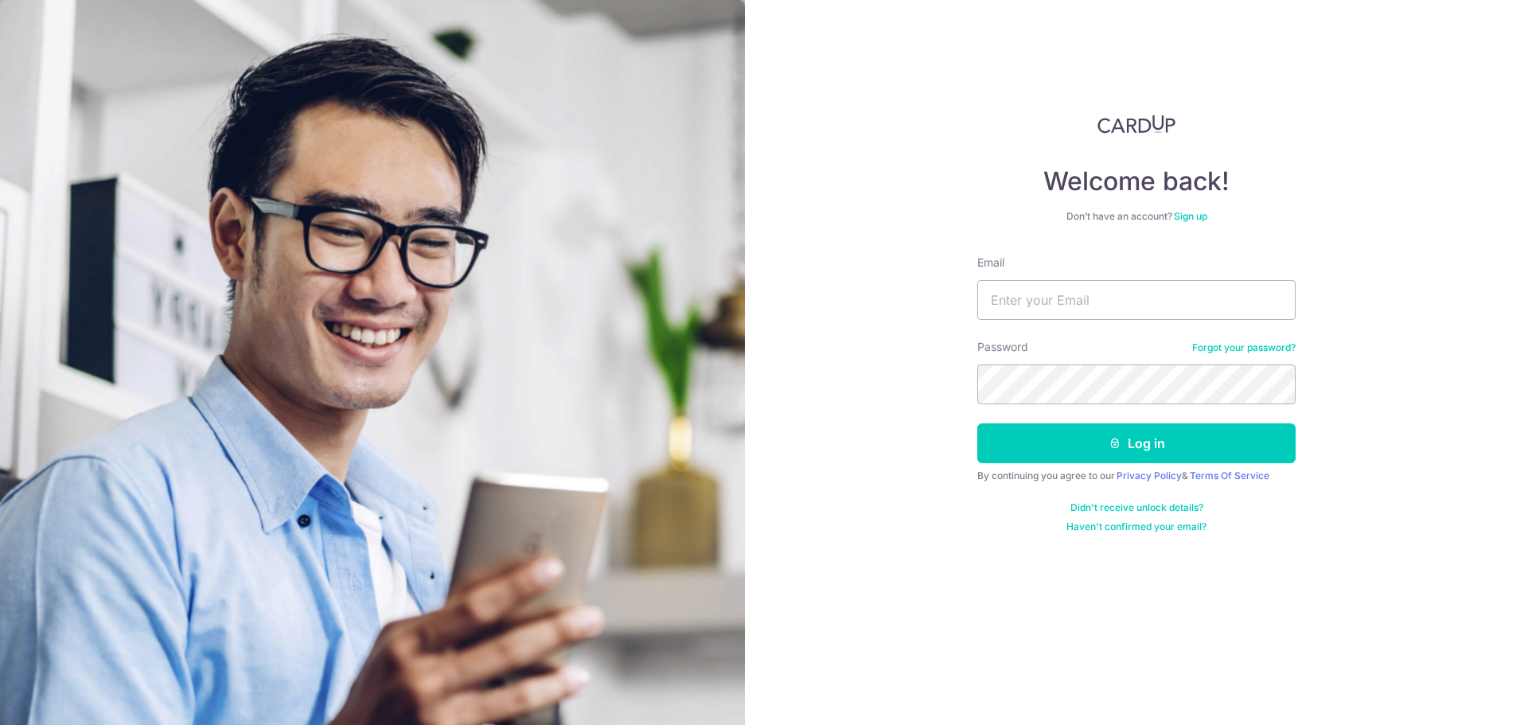  Describe the element at coordinates (1137, 476) in the screenshot. I see `div: By continuing you agree to our &` at that location.